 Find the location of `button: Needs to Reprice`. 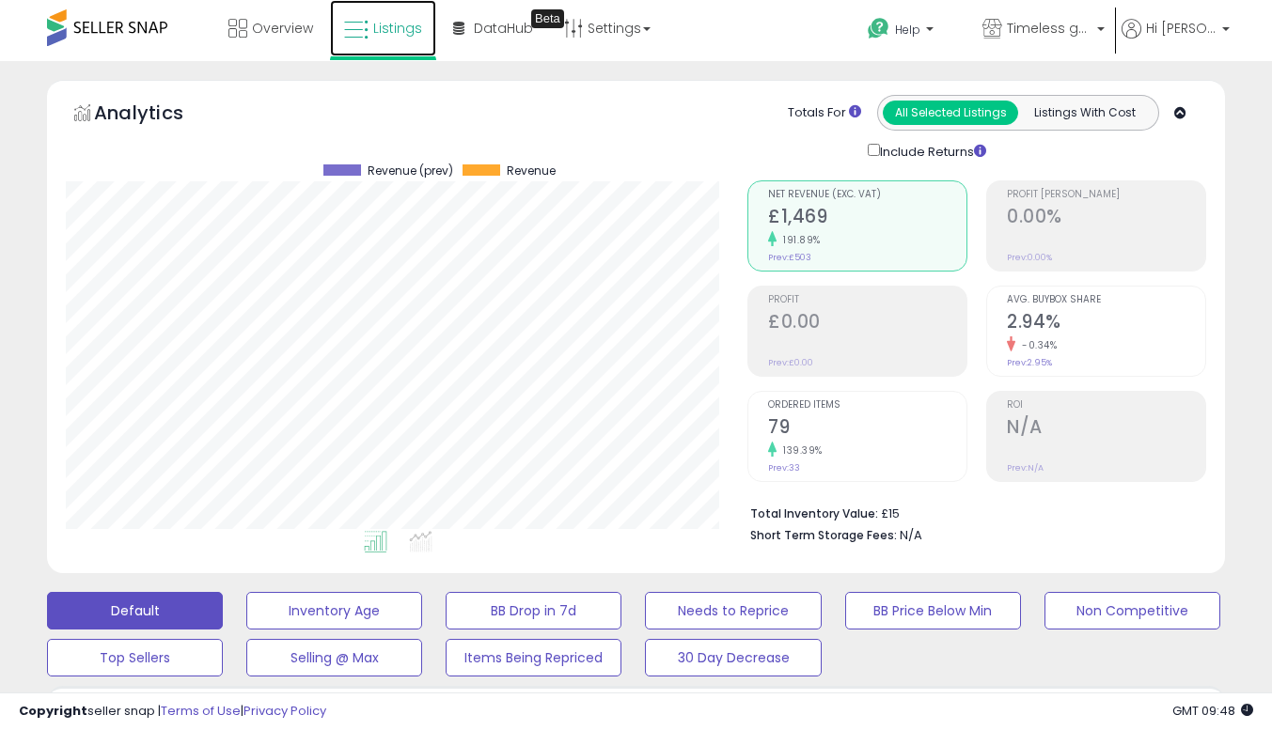

button: Needs to Reprice is located at coordinates (732, 611).